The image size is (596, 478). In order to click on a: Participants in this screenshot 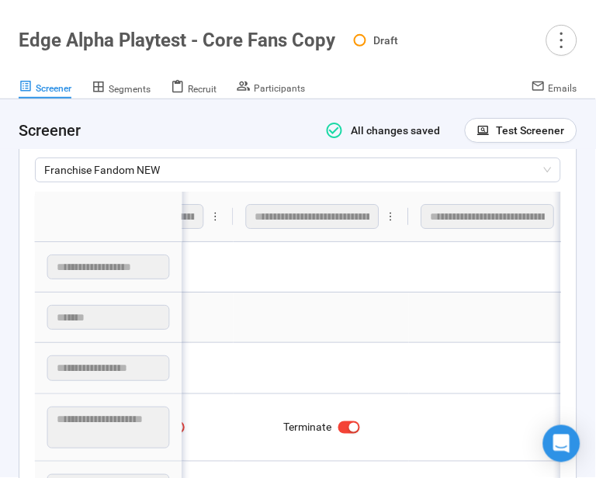, I will do `click(271, 88)`.